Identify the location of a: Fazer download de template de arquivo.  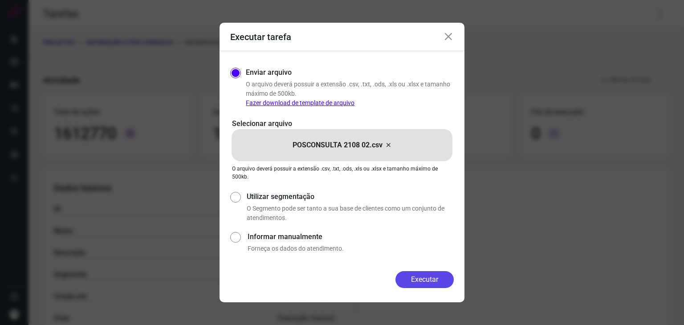
(300, 103).